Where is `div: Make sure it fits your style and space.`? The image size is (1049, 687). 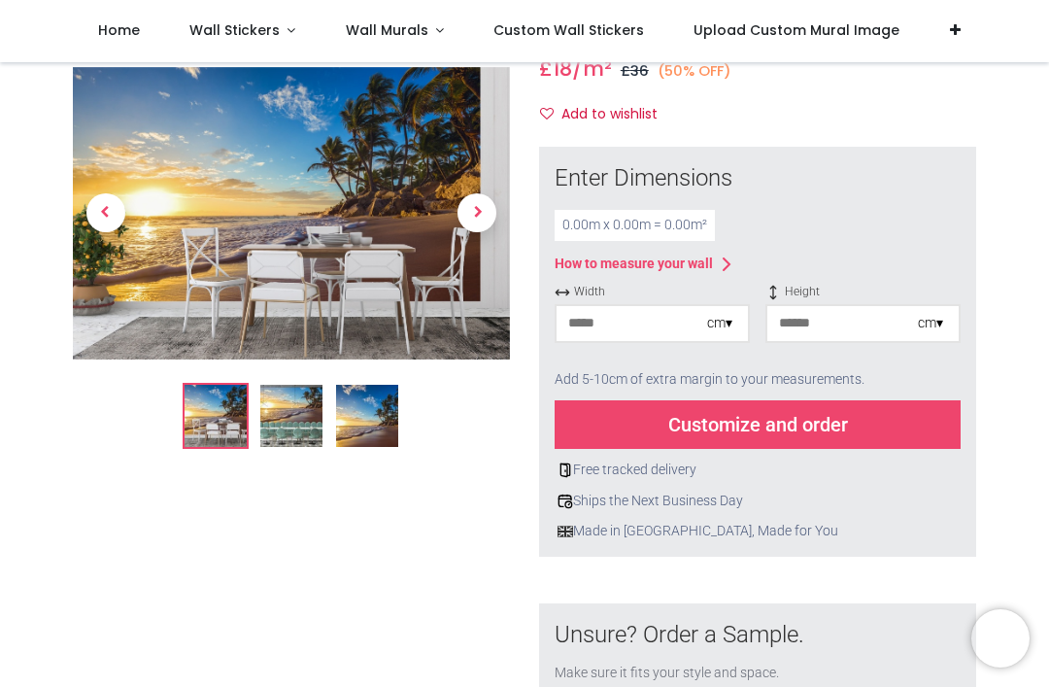
div: Make sure it fits your style and space. is located at coordinates (758, 673).